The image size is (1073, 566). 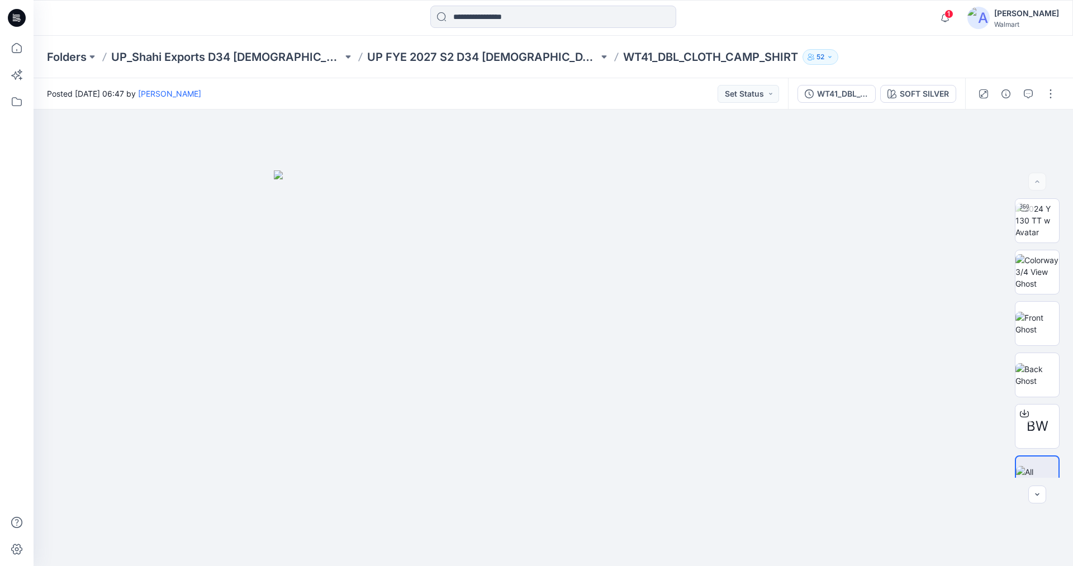 I want to click on p: WT41_DBL_CLOTH_CAMP_SHIRT, so click(x=710, y=57).